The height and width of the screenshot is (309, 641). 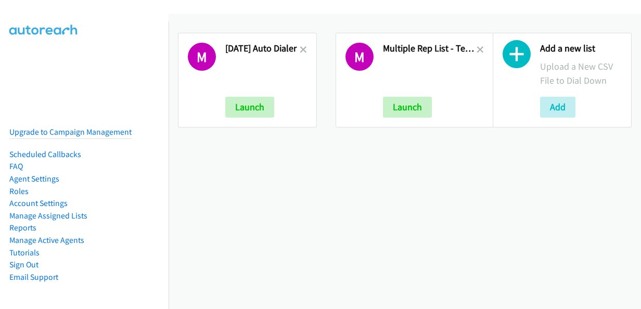 What do you see at coordinates (34, 277) in the screenshot?
I see `a: Email Support` at bounding box center [34, 277].